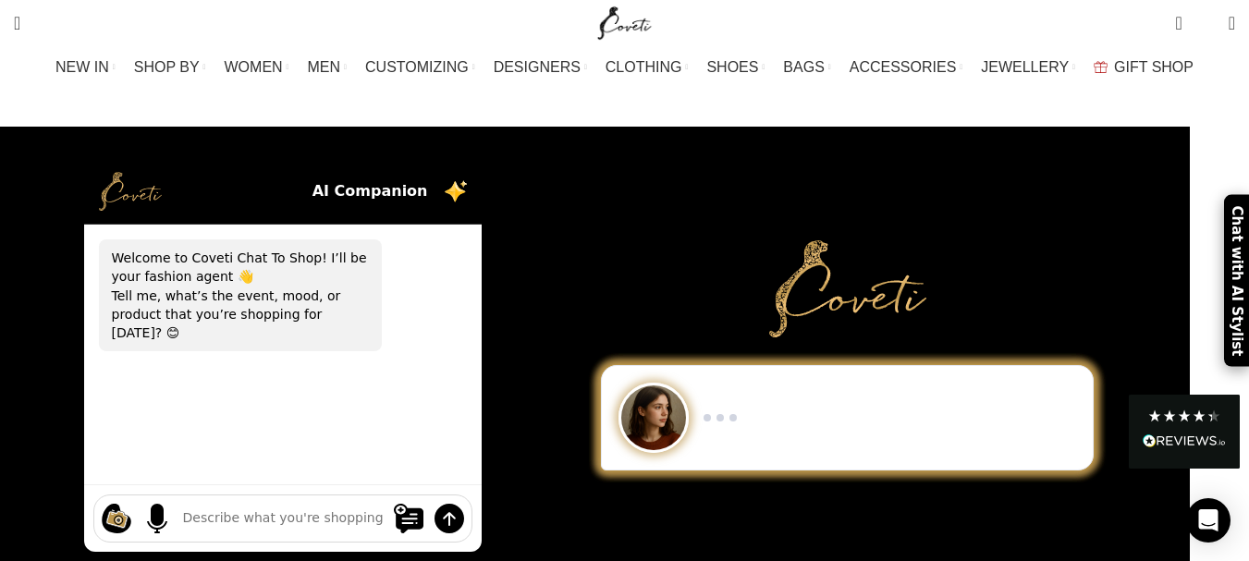 This screenshot has width=1249, height=561. Describe the element at coordinates (1143, 67) in the screenshot. I see `a: GIFT SHOP` at that location.